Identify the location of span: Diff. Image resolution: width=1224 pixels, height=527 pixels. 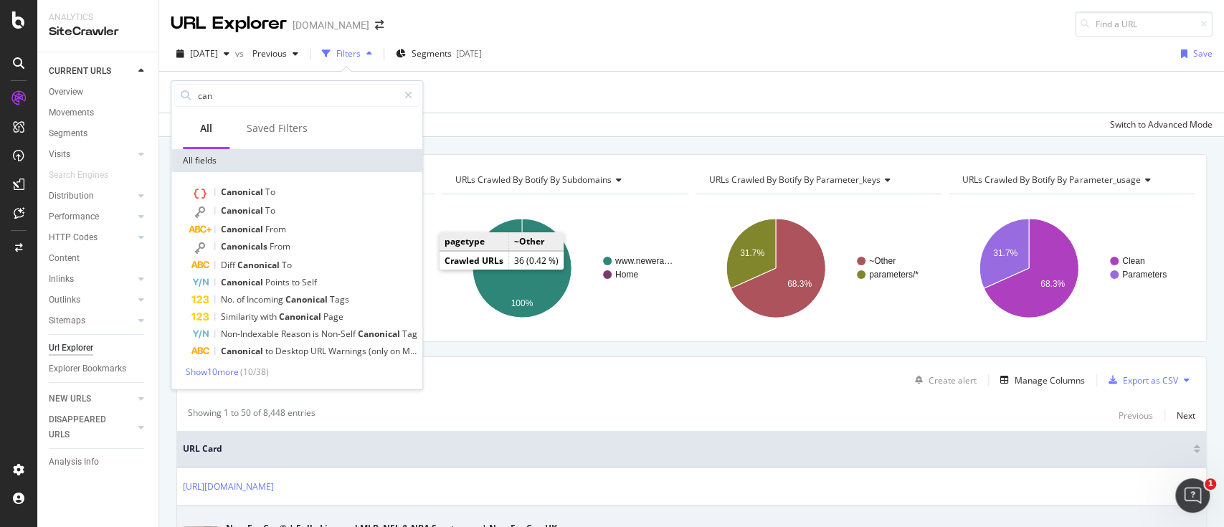
(229, 265).